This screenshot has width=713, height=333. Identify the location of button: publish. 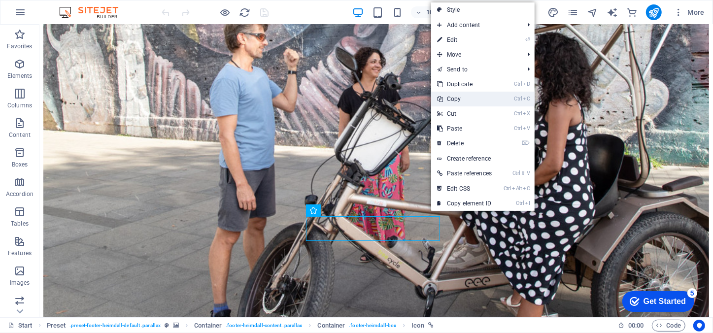
(654, 12).